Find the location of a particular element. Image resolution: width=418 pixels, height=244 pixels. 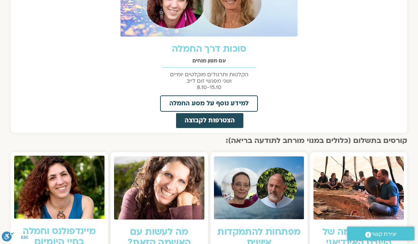

p: הקלטות ותרגולים מוקלטים יומיים ושני מפגשי זום לייב is located at coordinates (209, 81).